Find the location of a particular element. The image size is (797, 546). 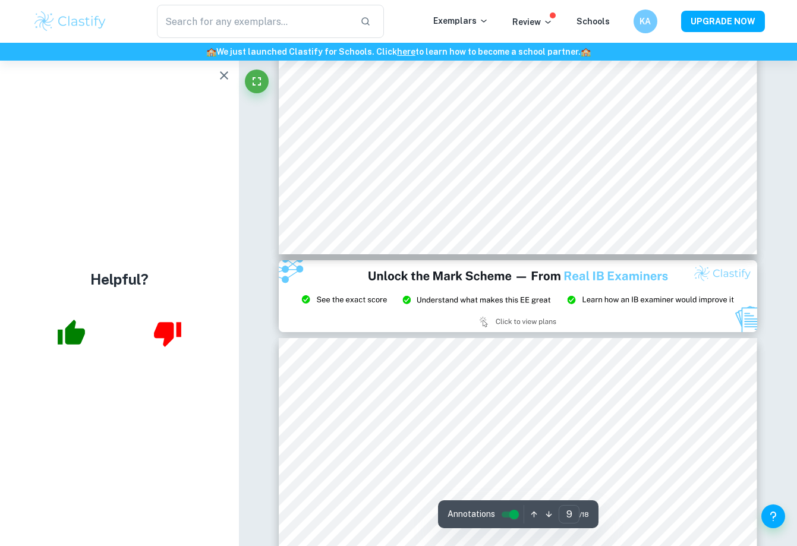

input: Search for any exemplars... is located at coordinates (254, 21).